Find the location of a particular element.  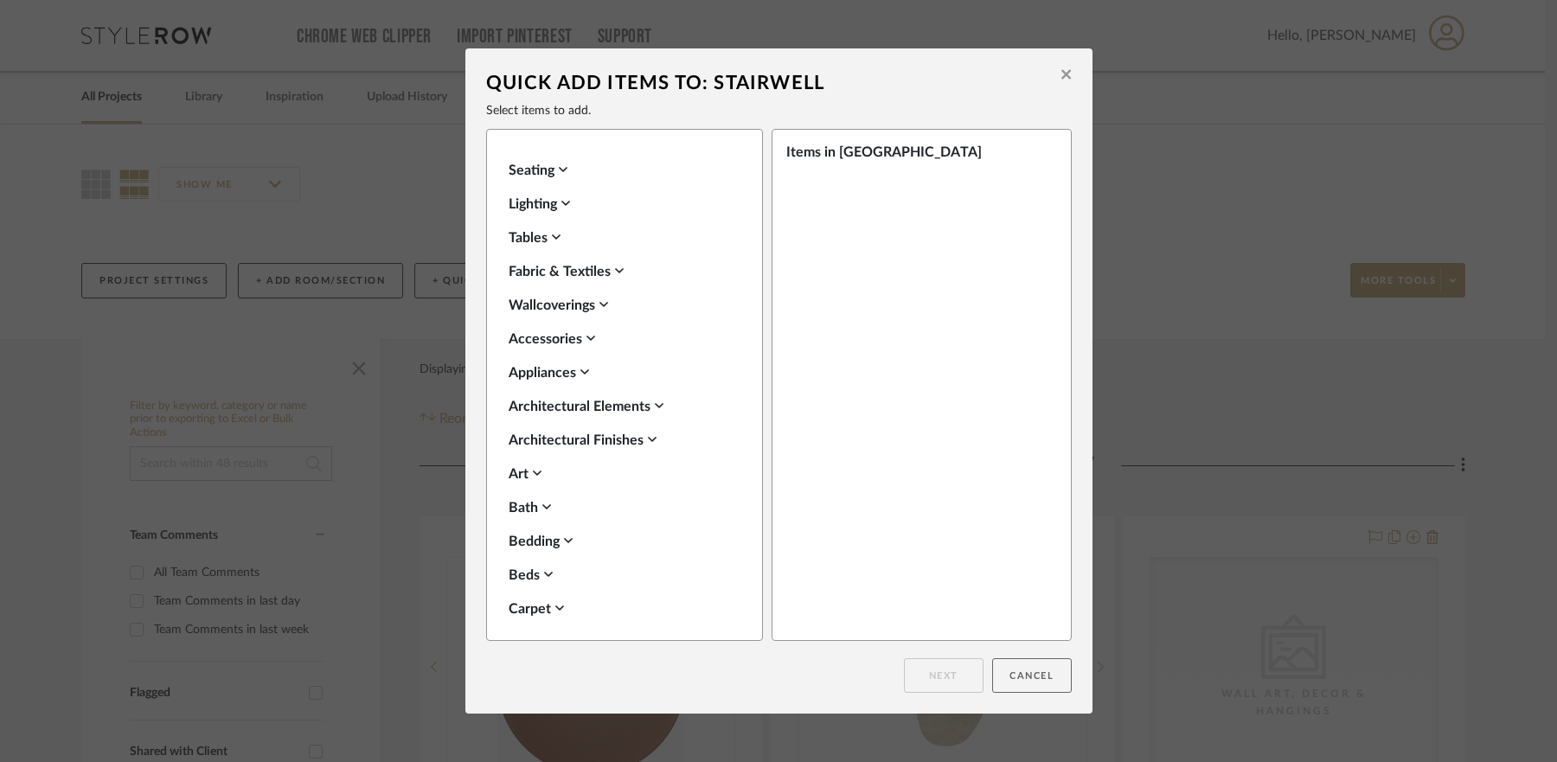

div: Fabric & Textiles is located at coordinates (620, 272).